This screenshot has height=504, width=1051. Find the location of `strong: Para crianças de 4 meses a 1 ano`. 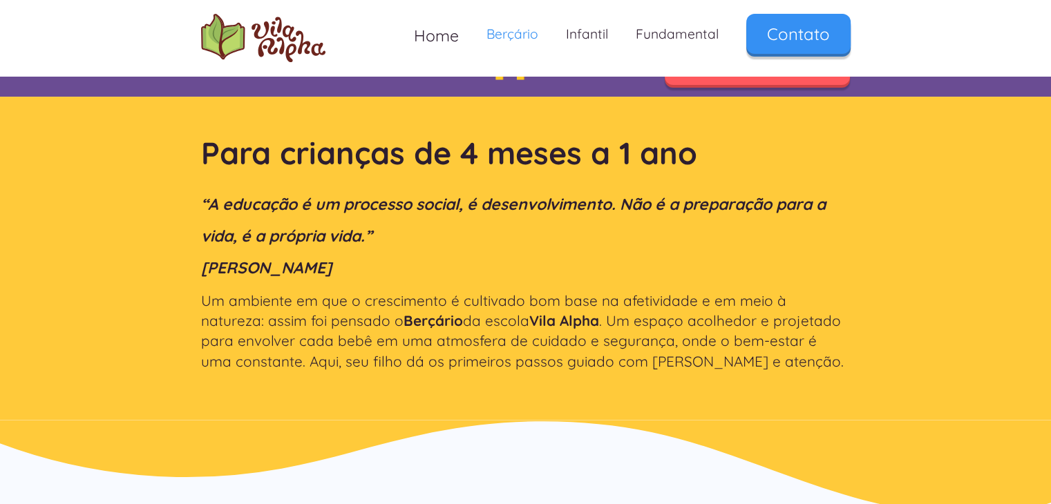

strong: Para crianças de 4 meses a 1 ano is located at coordinates (449, 153).